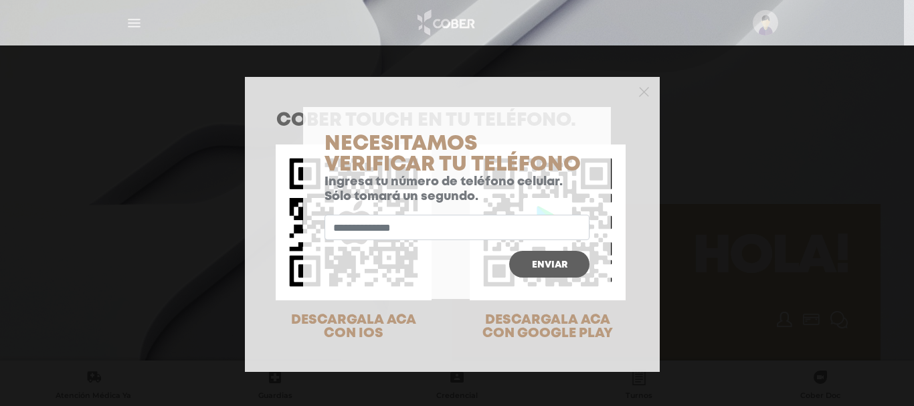  What do you see at coordinates (548, 327) in the screenshot?
I see `span: DESCARGALA ACA CON GOOGLE PLAY` at bounding box center [548, 327].